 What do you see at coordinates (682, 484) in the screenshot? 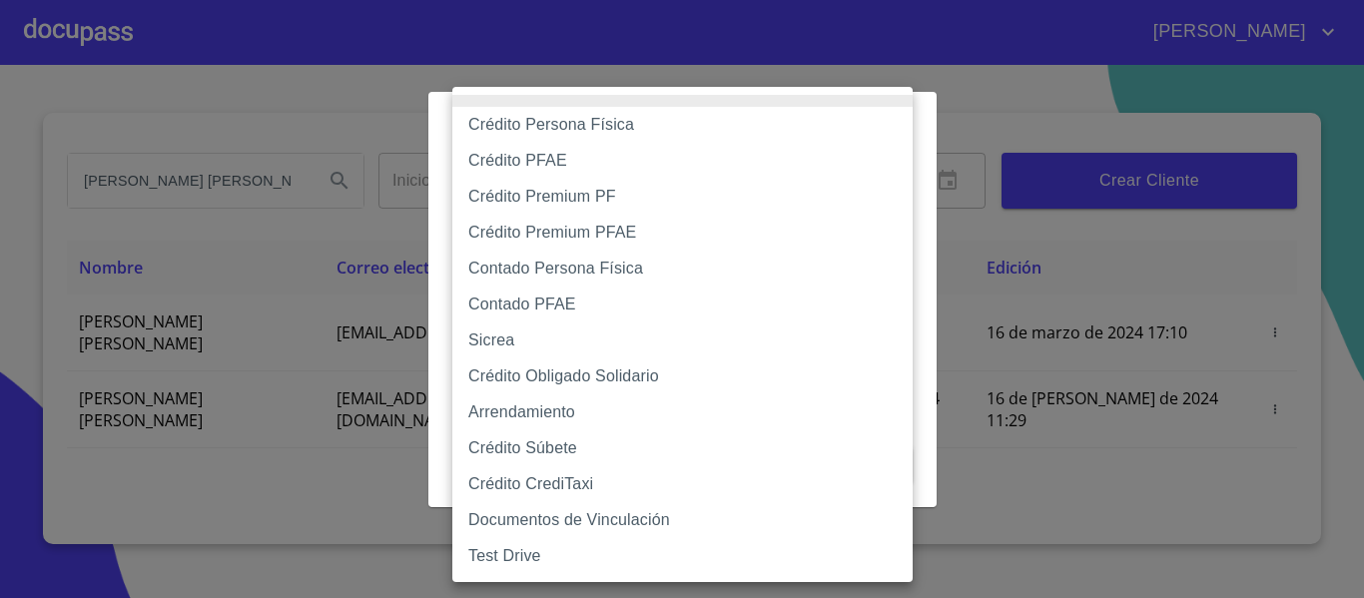
I see `li: Crédito CrediTaxi` at bounding box center [682, 484].